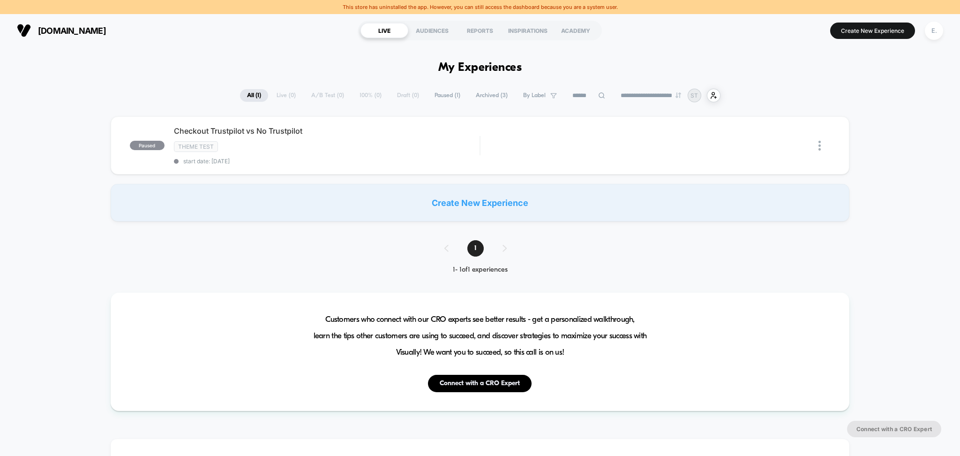 Image resolution: width=960 pixels, height=456 pixels. Describe the element at coordinates (367, 263) in the screenshot. I see `div: Current time` at that location.